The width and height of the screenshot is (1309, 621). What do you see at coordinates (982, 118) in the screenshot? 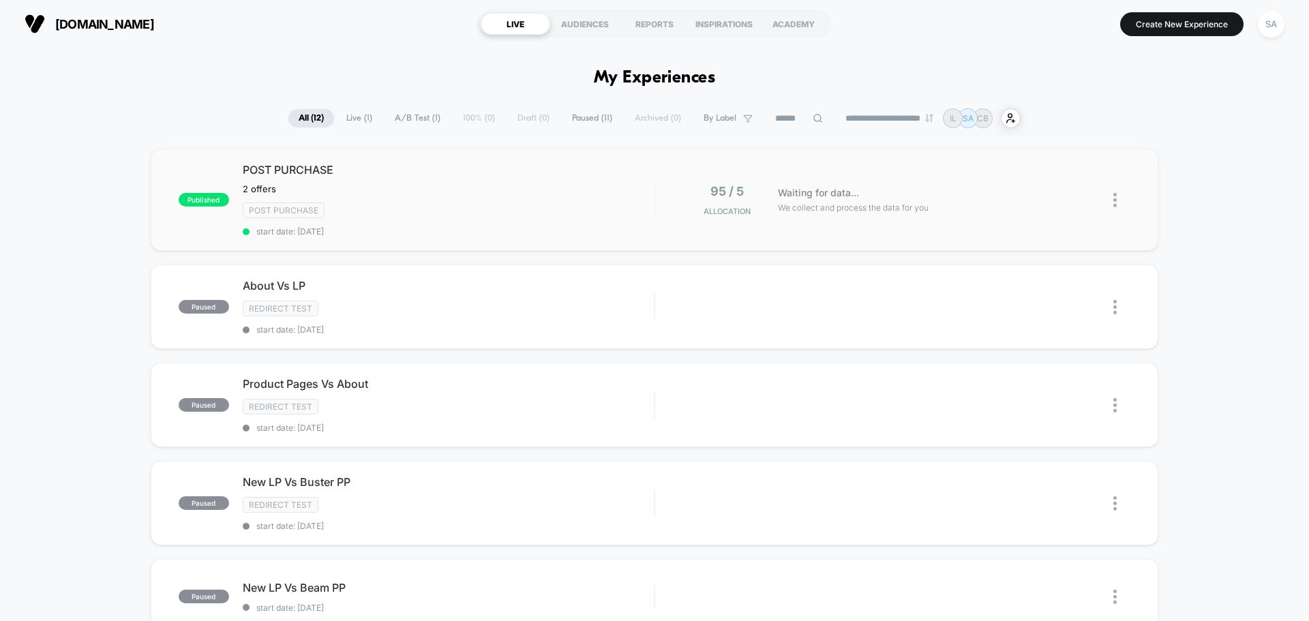
I see `p: CB` at bounding box center [982, 118].